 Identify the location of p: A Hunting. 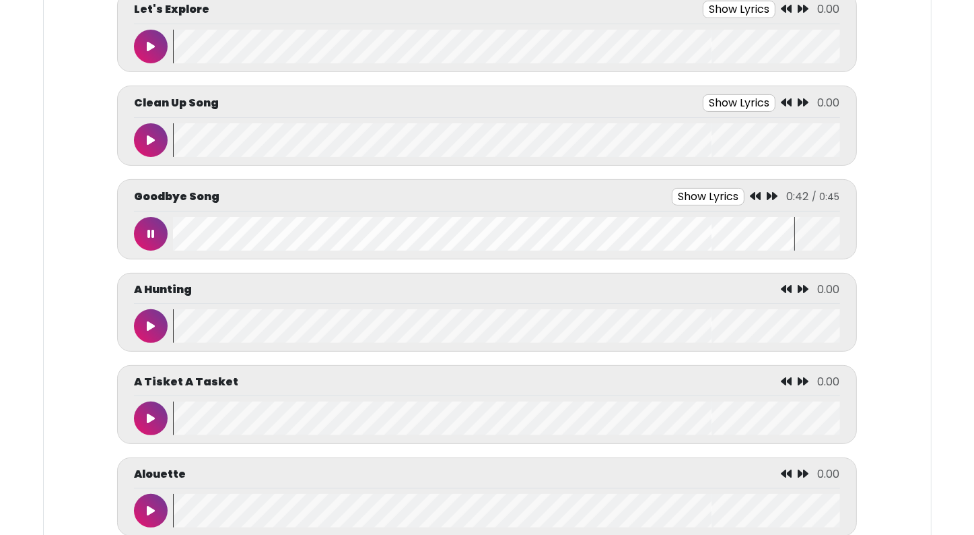
(163, 289).